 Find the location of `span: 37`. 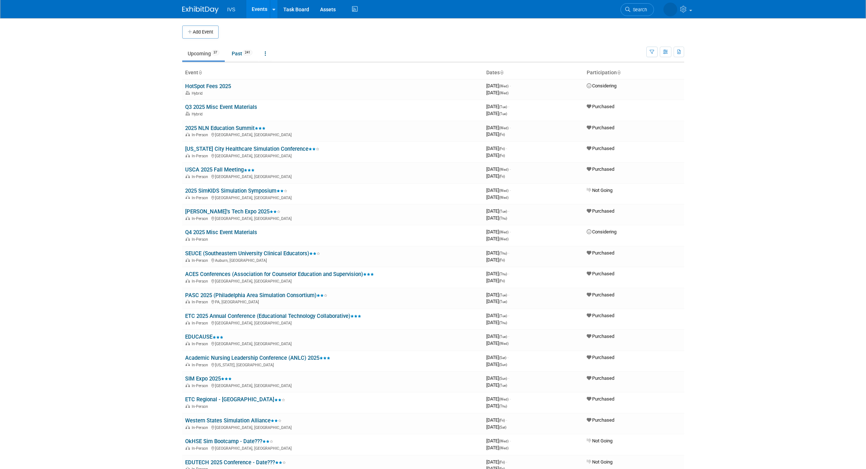

span: 37 is located at coordinates (215, 52).